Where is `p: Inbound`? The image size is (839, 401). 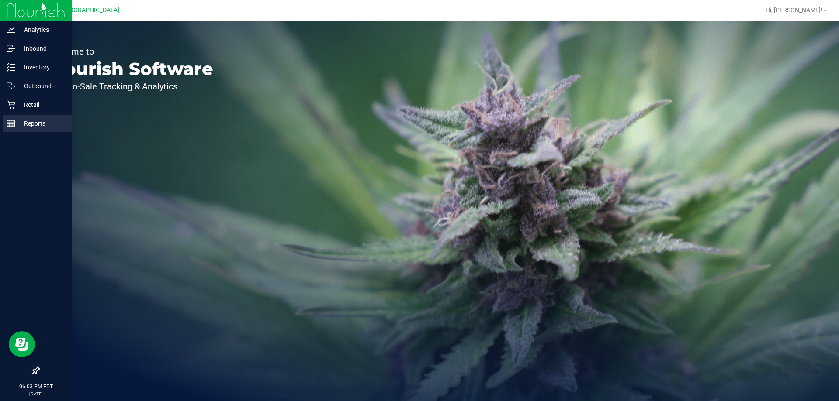 p: Inbound is located at coordinates (41, 48).